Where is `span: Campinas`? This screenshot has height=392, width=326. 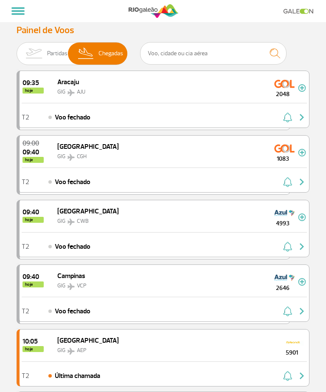
span: Campinas is located at coordinates (71, 276).